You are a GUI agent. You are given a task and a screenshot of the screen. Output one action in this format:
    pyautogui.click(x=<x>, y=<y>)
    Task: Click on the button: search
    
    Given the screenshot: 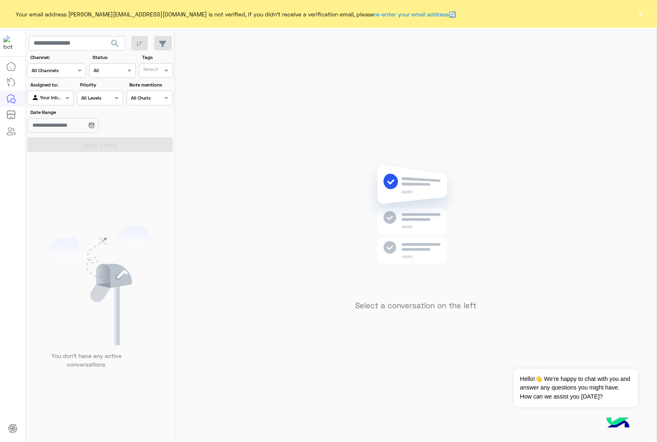 What is the action you would take?
    pyautogui.click(x=115, y=45)
    